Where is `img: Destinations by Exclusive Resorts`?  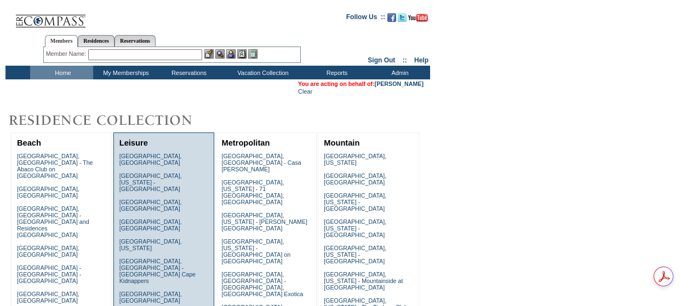
img: Destinations by Exclusive Resorts is located at coordinates (112, 121).